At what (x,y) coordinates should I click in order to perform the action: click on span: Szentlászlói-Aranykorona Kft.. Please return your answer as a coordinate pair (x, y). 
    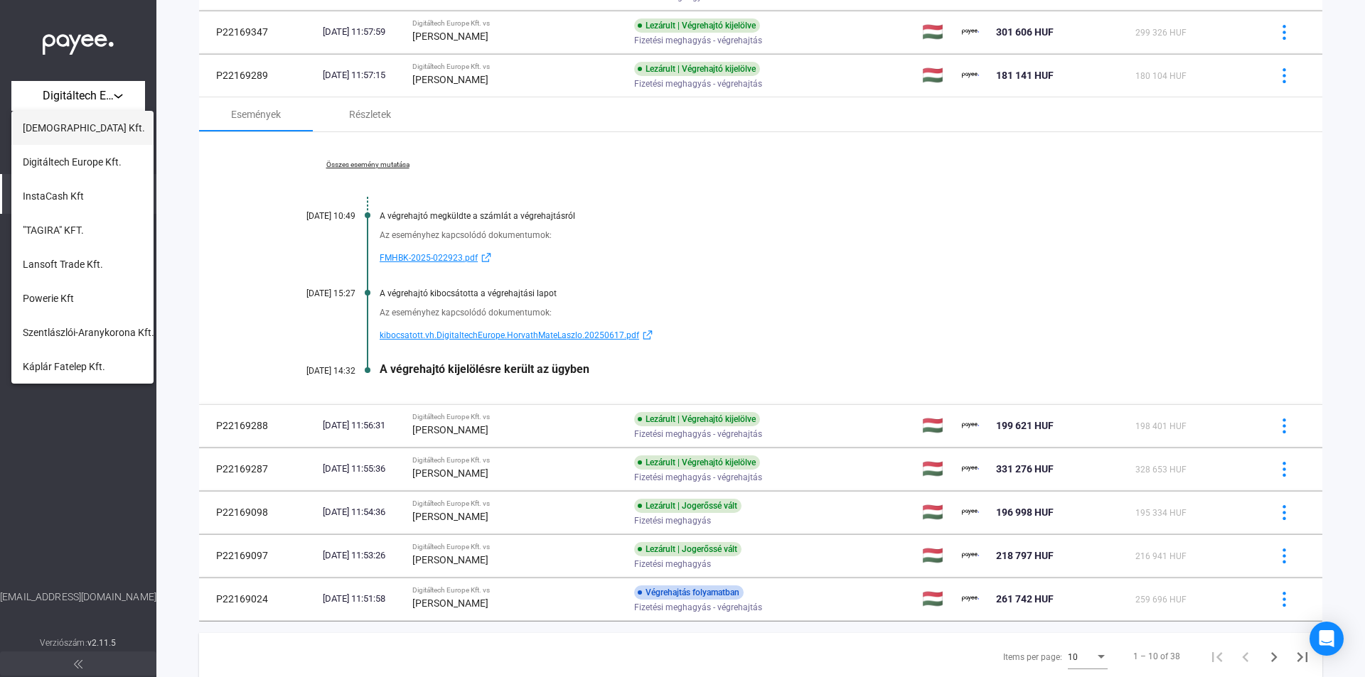
    Looking at the image, I should click on (88, 333).